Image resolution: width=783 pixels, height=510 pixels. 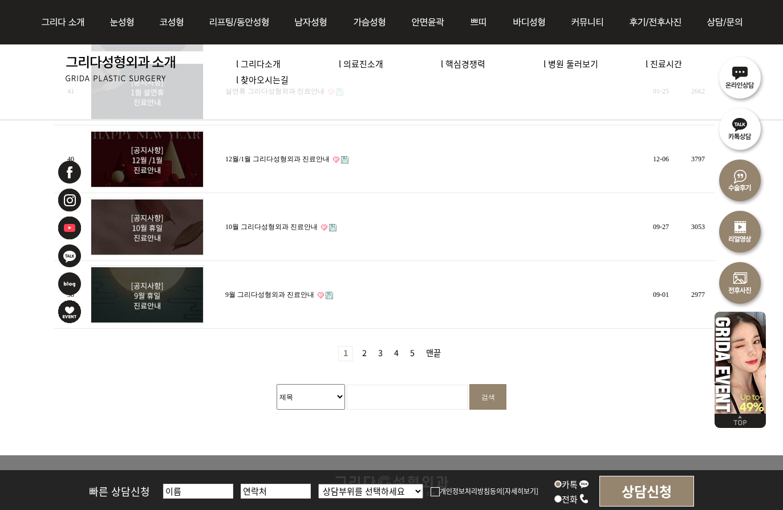 I want to click on span: 빠른 상담신청, so click(x=119, y=491).